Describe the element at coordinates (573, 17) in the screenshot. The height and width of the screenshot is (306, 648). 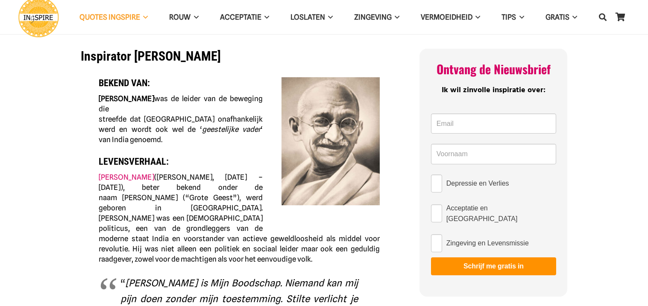
I see `span: GRATIS Menu` at that location.